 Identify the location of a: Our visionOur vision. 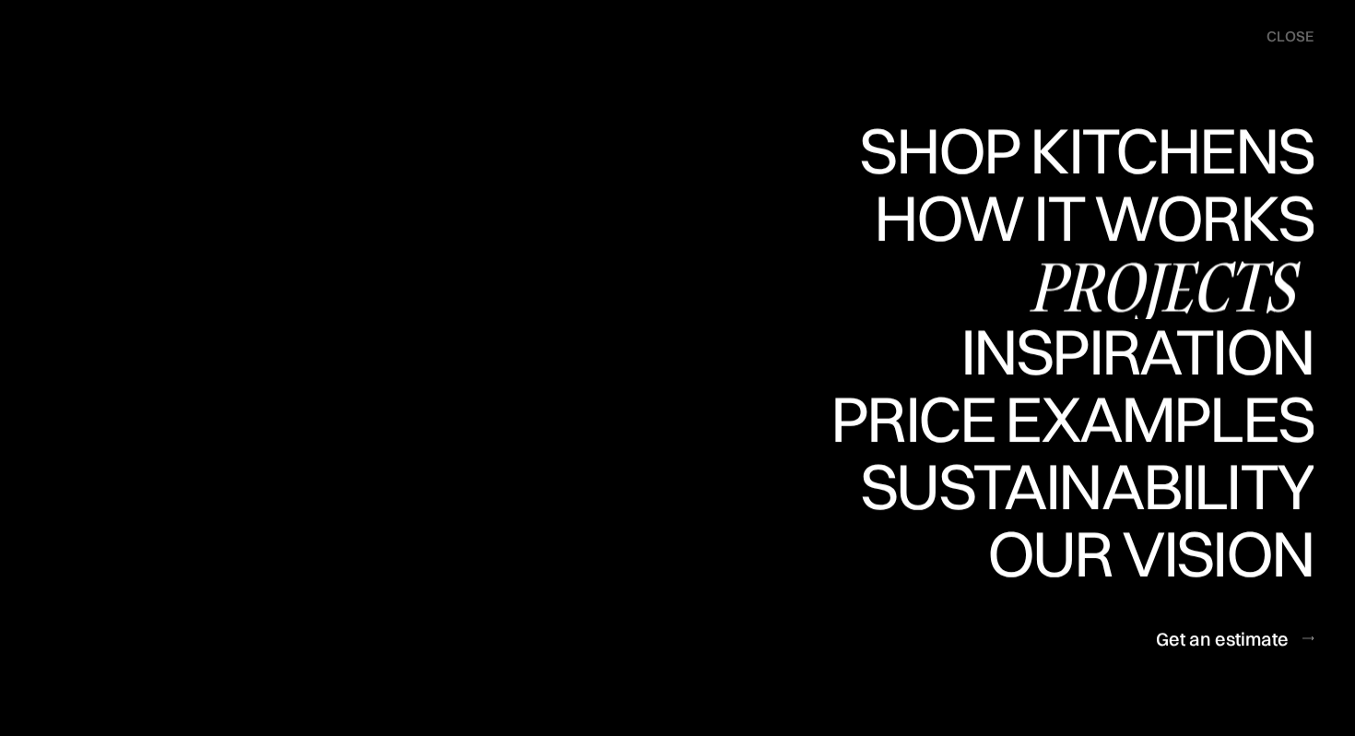
(1142, 554).